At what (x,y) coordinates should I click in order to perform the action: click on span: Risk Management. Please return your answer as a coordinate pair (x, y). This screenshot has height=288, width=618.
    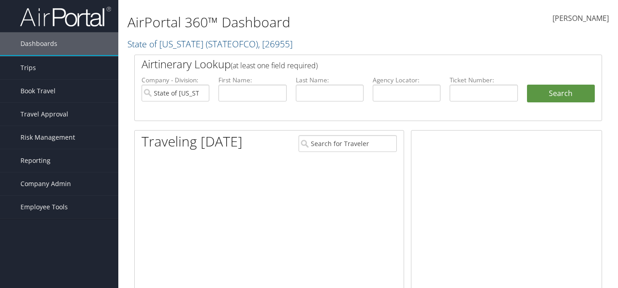
    Looking at the image, I should click on (48, 137).